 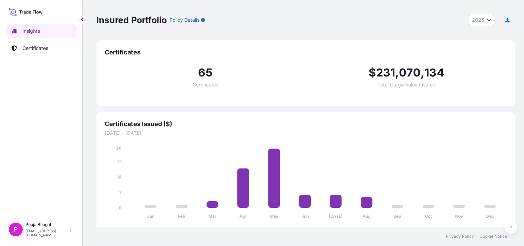 I want to click on tspan: Jun, so click(x=305, y=216).